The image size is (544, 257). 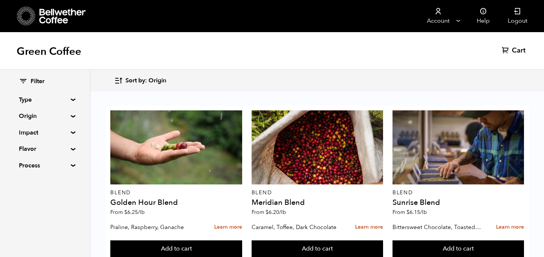 I want to click on summary: Origin, so click(x=45, y=116).